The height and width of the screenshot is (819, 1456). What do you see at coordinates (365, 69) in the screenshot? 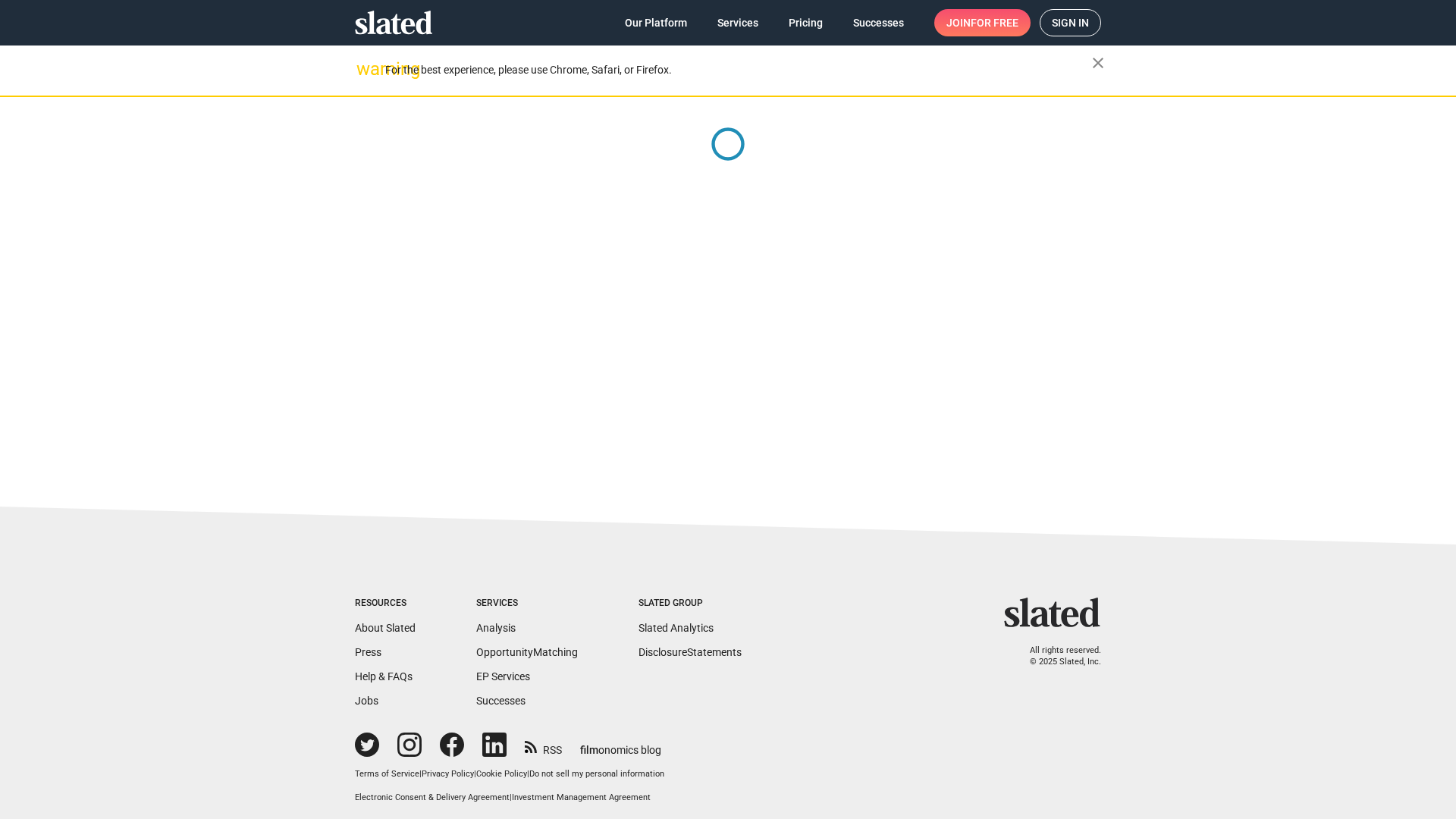
I see `mat-icon: warning` at bounding box center [365, 69].